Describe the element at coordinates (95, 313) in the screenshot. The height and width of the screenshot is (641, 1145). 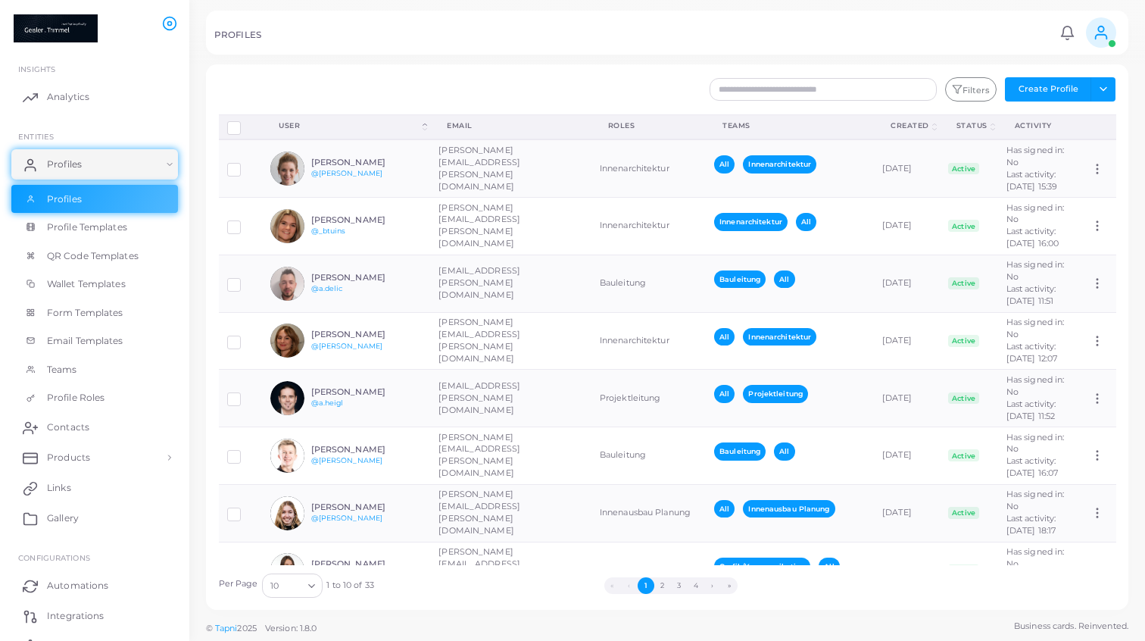
I see `a: Form Templates` at that location.